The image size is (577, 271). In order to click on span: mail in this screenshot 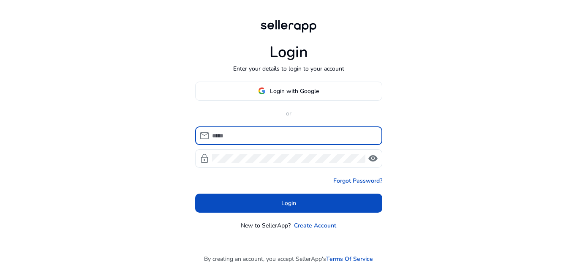, I will do `click(204, 136)`.